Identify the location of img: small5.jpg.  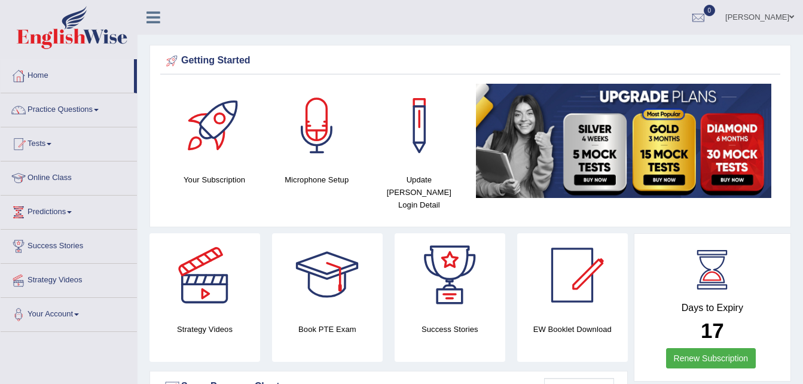
(624, 141).